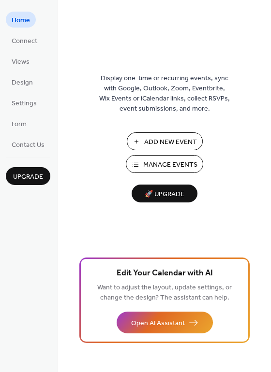  Describe the element at coordinates (24, 102) in the screenshot. I see `a: Settings` at that location.